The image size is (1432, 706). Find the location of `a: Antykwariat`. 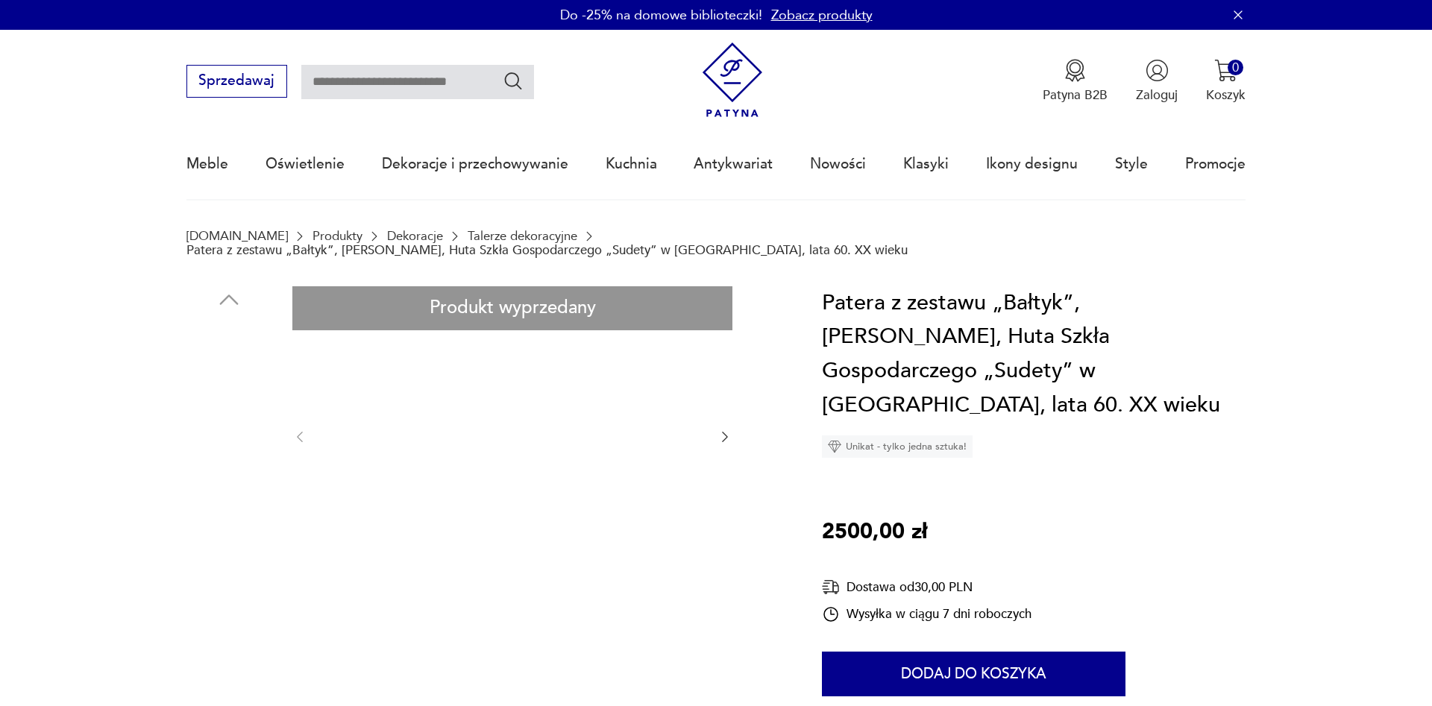

a: Antykwariat is located at coordinates (733, 164).